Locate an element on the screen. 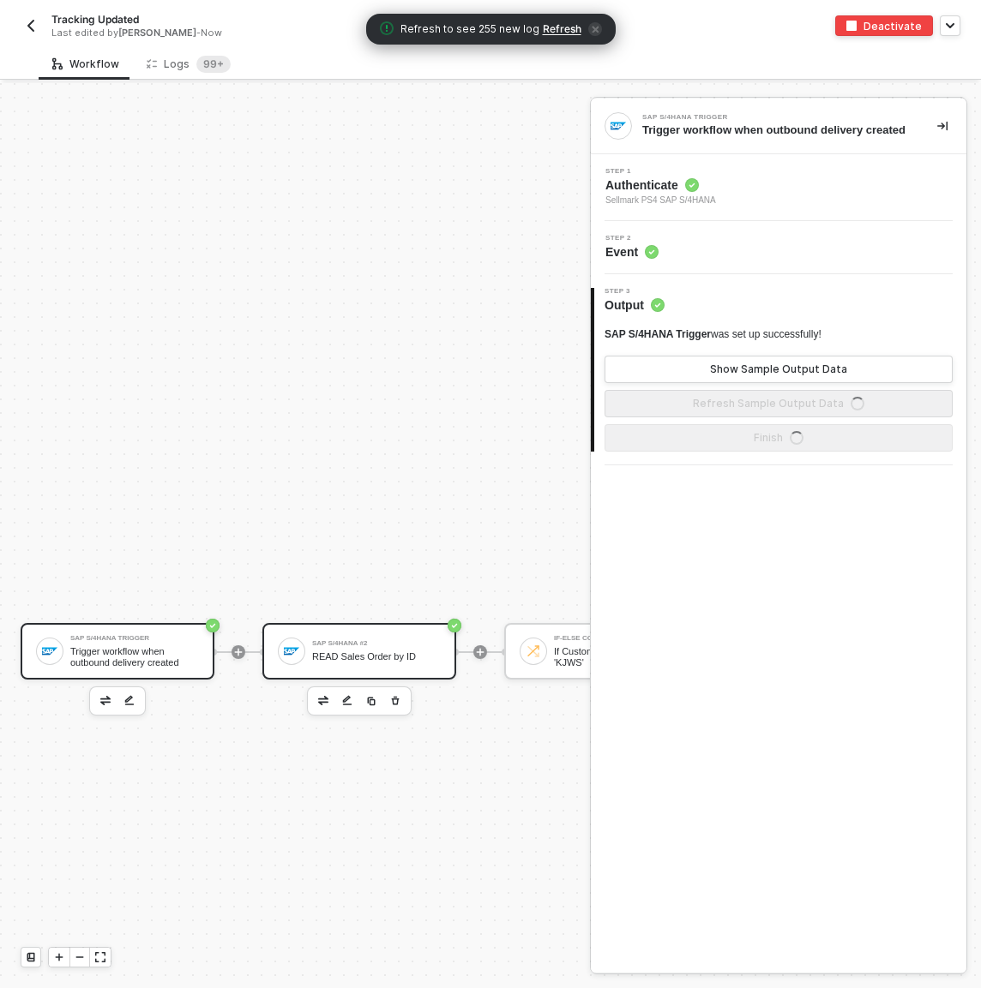 The width and height of the screenshot is (981, 988). button: Finishicon-loader is located at coordinates (778, 438).